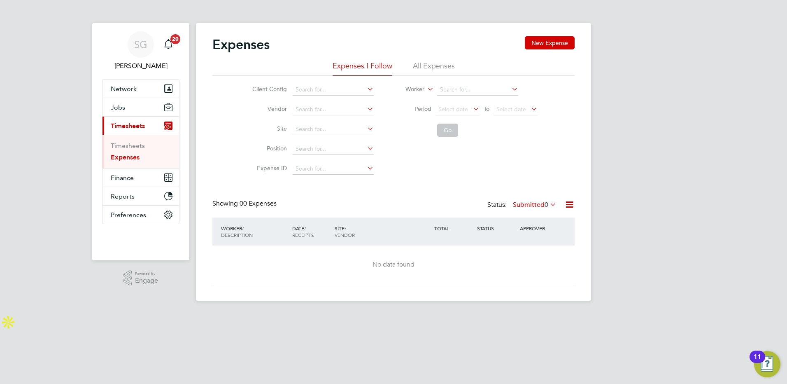  What do you see at coordinates (141, 215) in the screenshot?
I see `button: Preferences` at bounding box center [141, 215].